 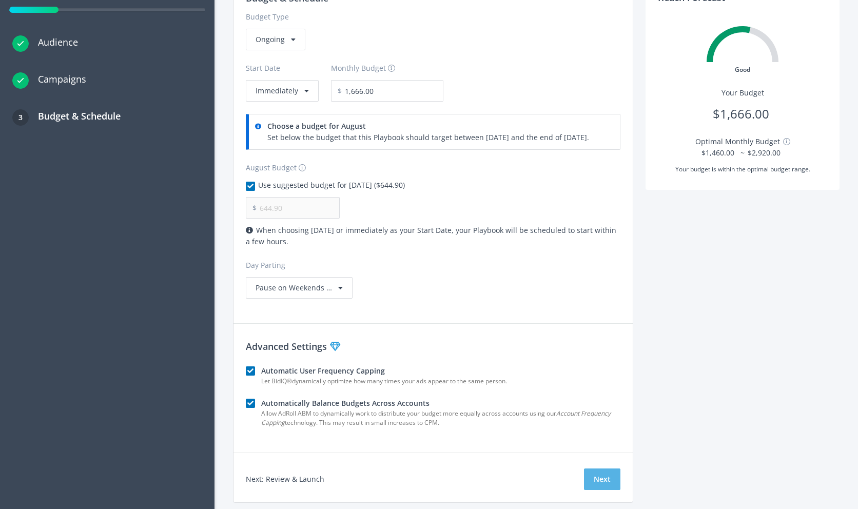 What do you see at coordinates (282, 91) in the screenshot?
I see `button: Immediately` at bounding box center [282, 91].